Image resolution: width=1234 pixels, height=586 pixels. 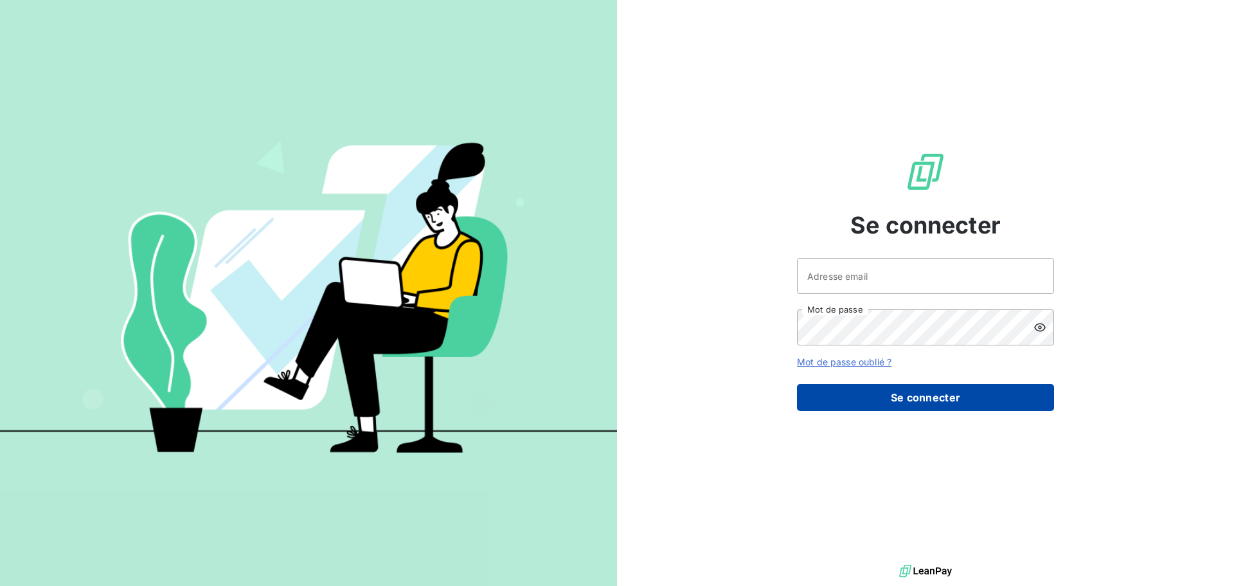 I want to click on span: Se connecter, so click(x=926, y=225).